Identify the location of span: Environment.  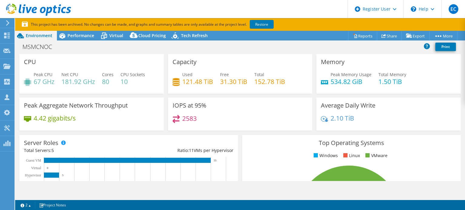
(39, 35).